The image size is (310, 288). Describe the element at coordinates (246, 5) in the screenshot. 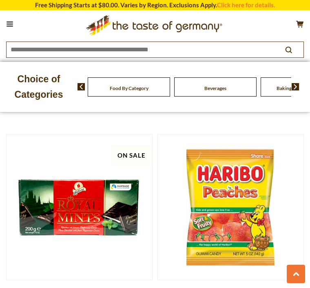

I see `a: Click here for details.` at that location.